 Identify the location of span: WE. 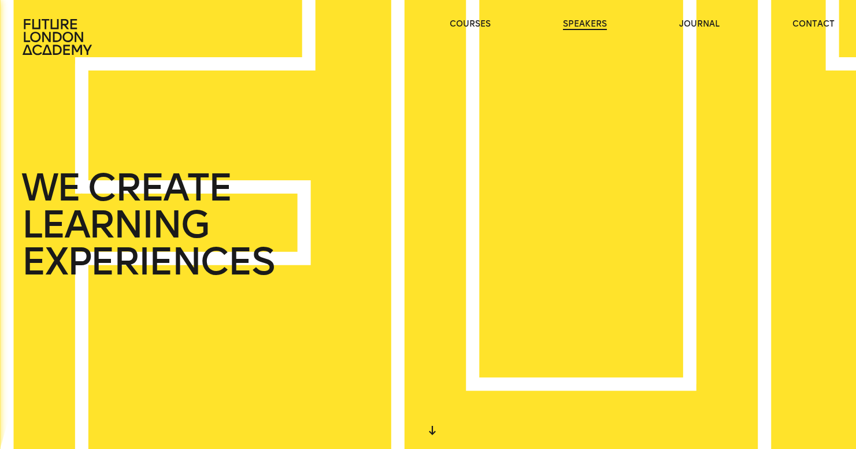
(50, 188).